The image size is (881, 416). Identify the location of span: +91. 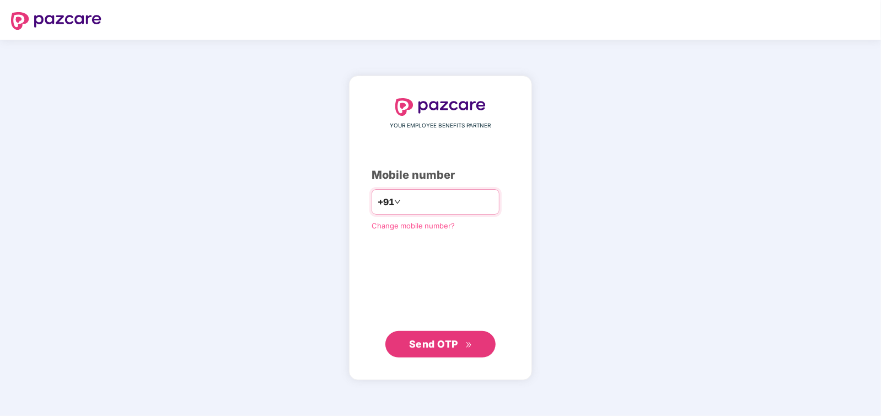
(386, 202).